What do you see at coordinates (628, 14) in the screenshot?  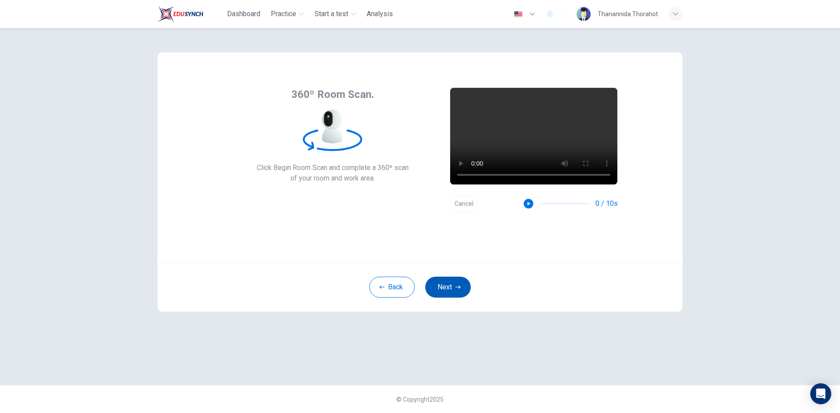 I see `div: Thanannida Thorahot` at bounding box center [628, 14].